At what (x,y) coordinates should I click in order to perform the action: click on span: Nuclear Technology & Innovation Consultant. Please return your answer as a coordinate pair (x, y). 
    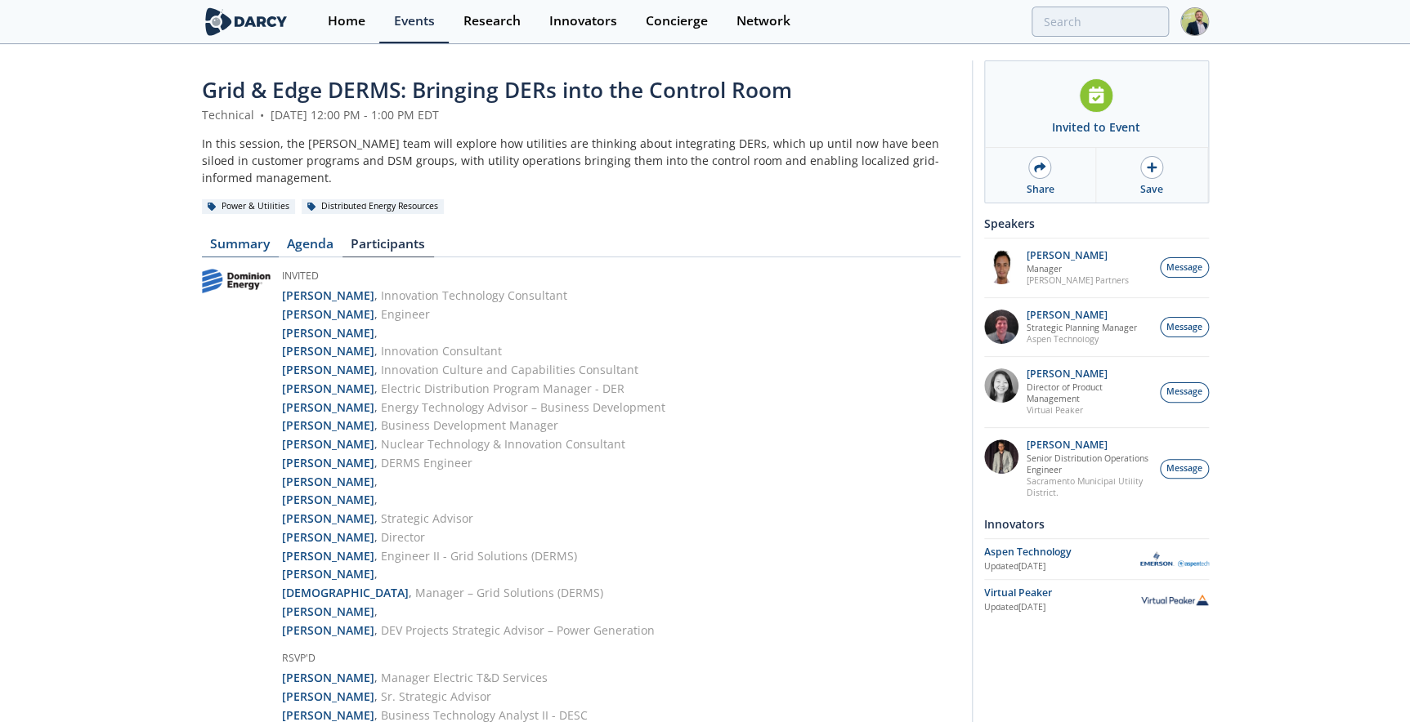
    Looking at the image, I should click on (503, 444).